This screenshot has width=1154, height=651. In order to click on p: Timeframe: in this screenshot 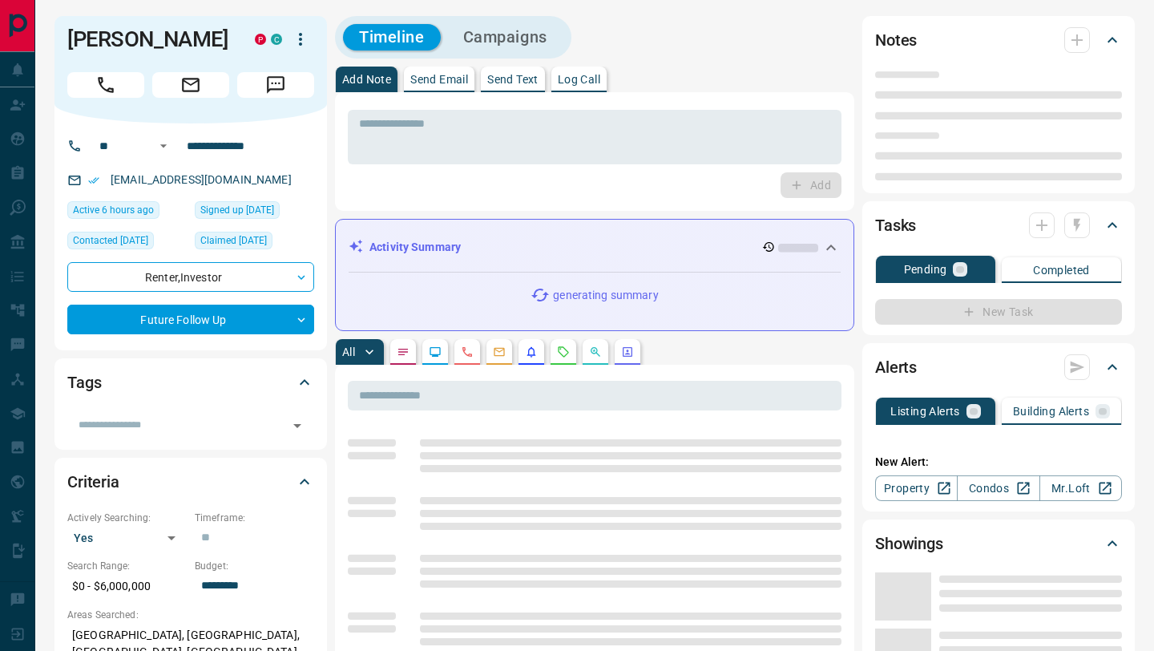, I will do `click(254, 518)`.